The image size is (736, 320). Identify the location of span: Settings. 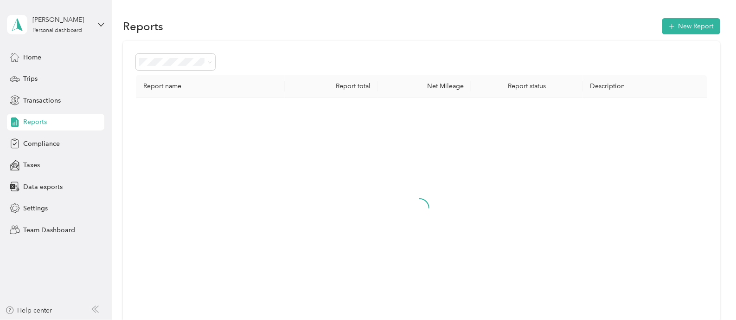
(35, 208).